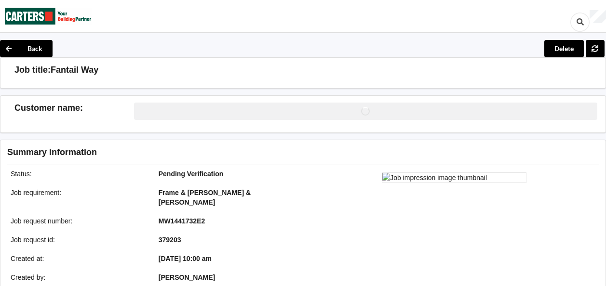 This screenshot has width=606, height=286. Describe the element at coordinates (78, 259) in the screenshot. I see `div: Created at :` at that location.